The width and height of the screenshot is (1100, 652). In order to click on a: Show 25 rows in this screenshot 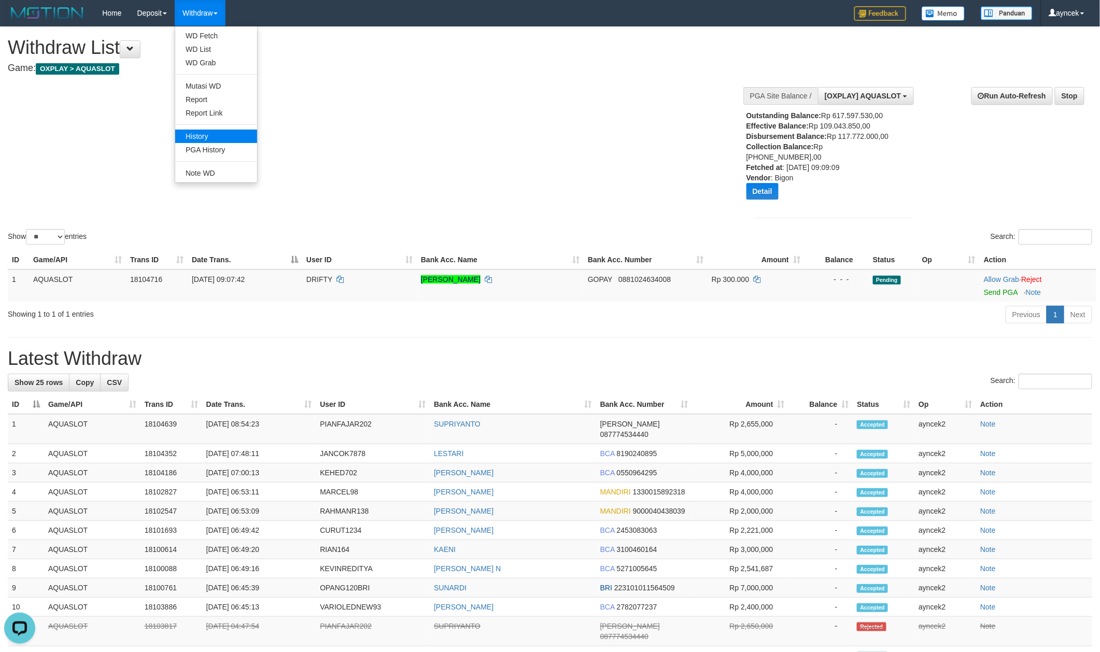, I will do `click(38, 383)`.